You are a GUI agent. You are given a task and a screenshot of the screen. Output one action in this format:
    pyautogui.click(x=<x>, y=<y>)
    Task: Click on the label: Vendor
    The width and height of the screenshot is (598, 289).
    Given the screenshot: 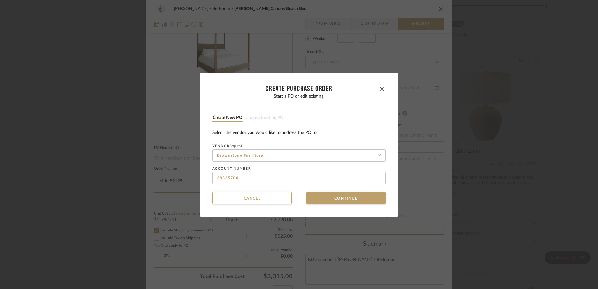 What is the action you would take?
    pyautogui.click(x=299, y=146)
    